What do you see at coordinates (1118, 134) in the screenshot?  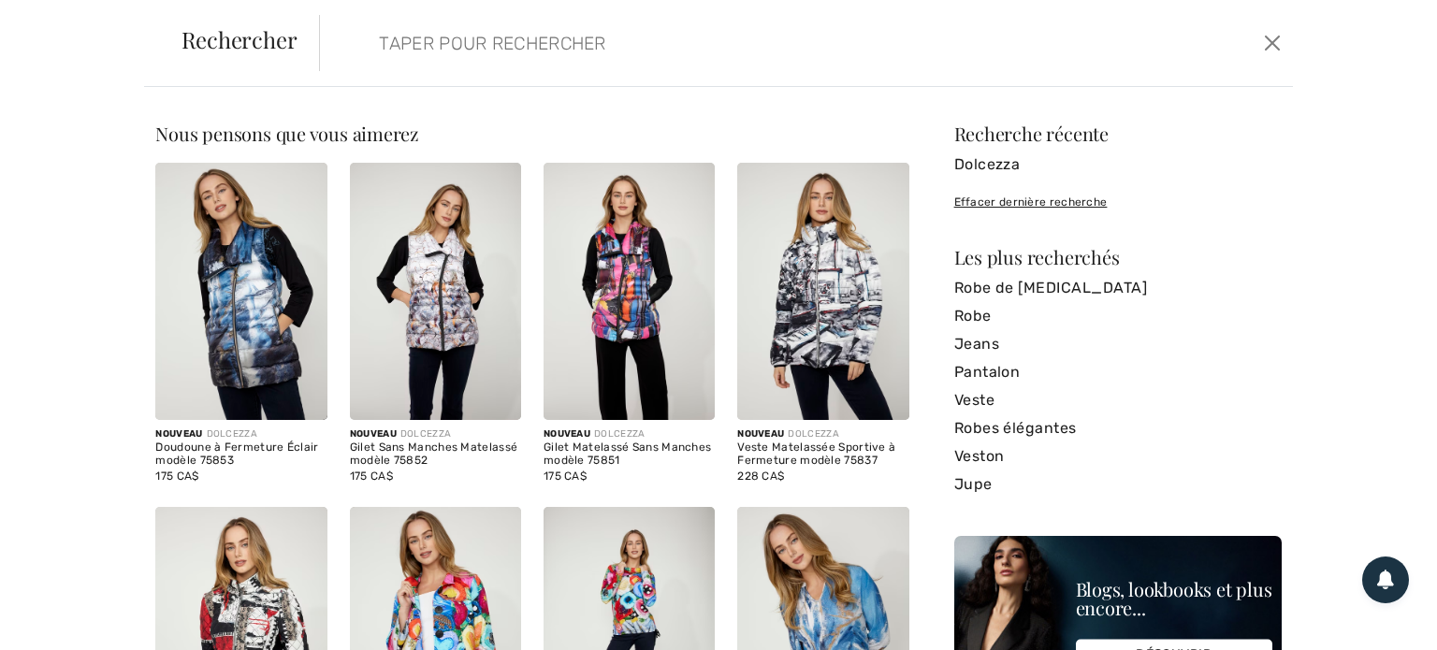 I see `div: Recherche récente` at bounding box center [1118, 134].